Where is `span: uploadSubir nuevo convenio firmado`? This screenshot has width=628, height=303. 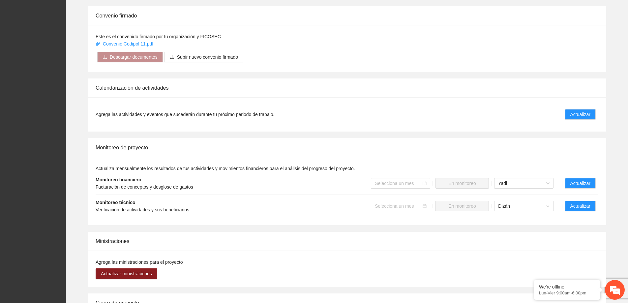
span: uploadSubir nuevo convenio firmado is located at coordinates (204, 57).